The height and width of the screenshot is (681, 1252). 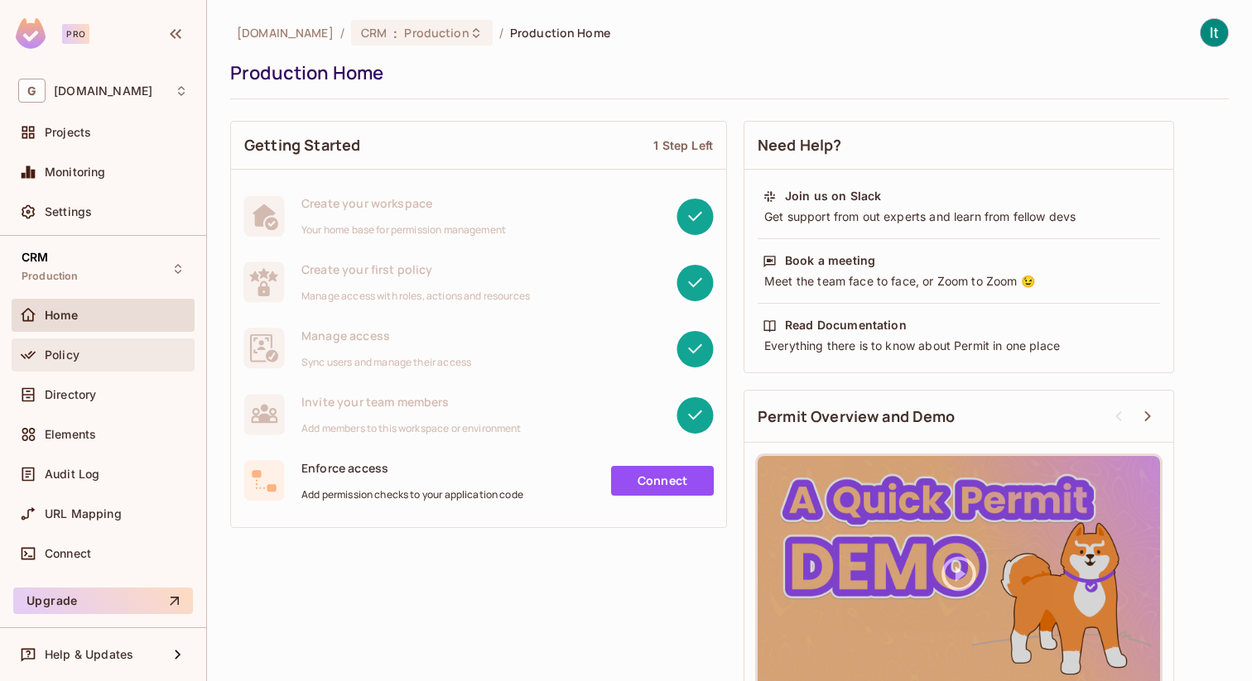 I want to click on span: Home, so click(x=61, y=315).